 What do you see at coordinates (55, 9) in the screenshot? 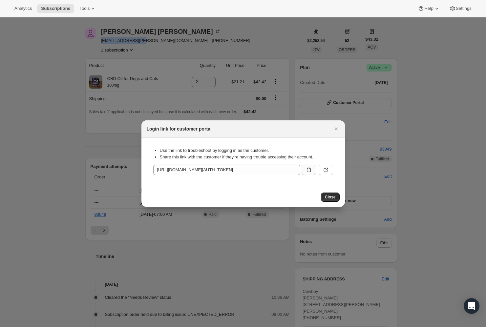
I see `button: Subscriptions` at bounding box center [55, 9].